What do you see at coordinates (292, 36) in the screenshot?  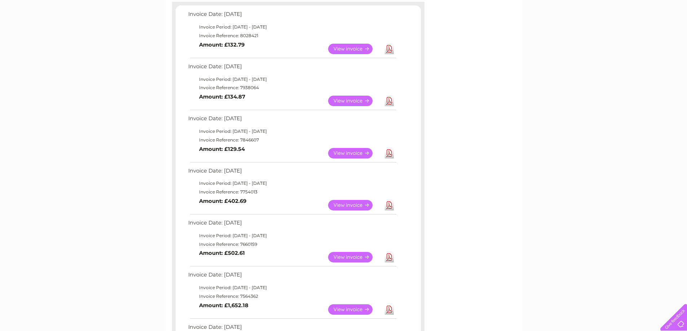 I see `td: Invoice Reference: 8028421` at bounding box center [292, 36].